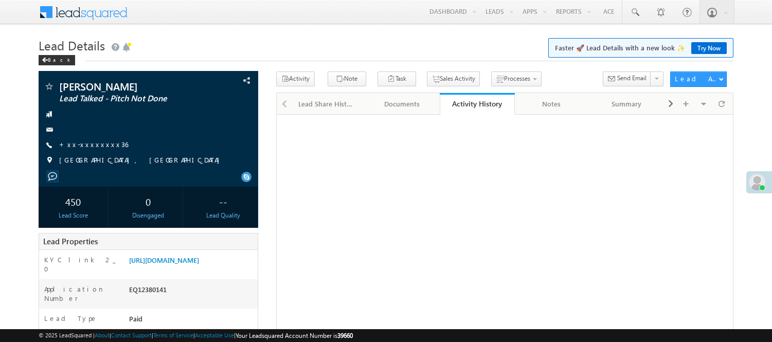  I want to click on a: Summary, so click(627, 104).